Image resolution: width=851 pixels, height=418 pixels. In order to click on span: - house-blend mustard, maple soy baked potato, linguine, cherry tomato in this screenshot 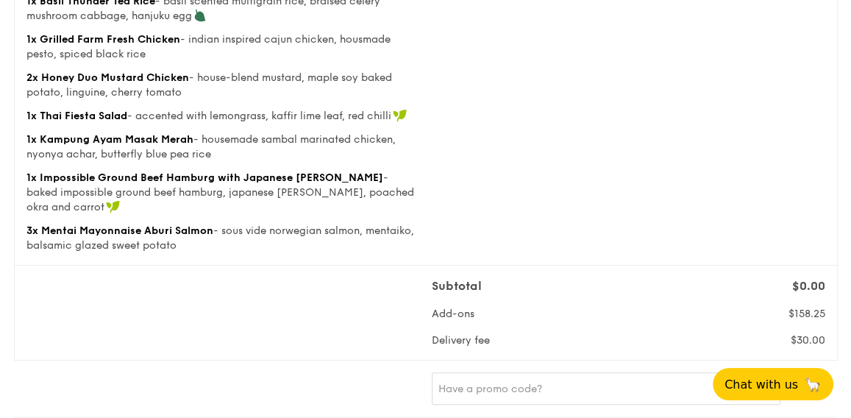, I will do `click(209, 85)`.